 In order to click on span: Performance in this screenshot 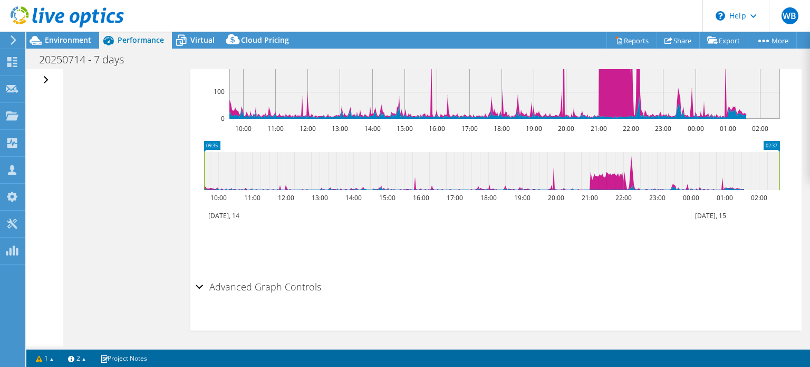, I will do `click(141, 40)`.